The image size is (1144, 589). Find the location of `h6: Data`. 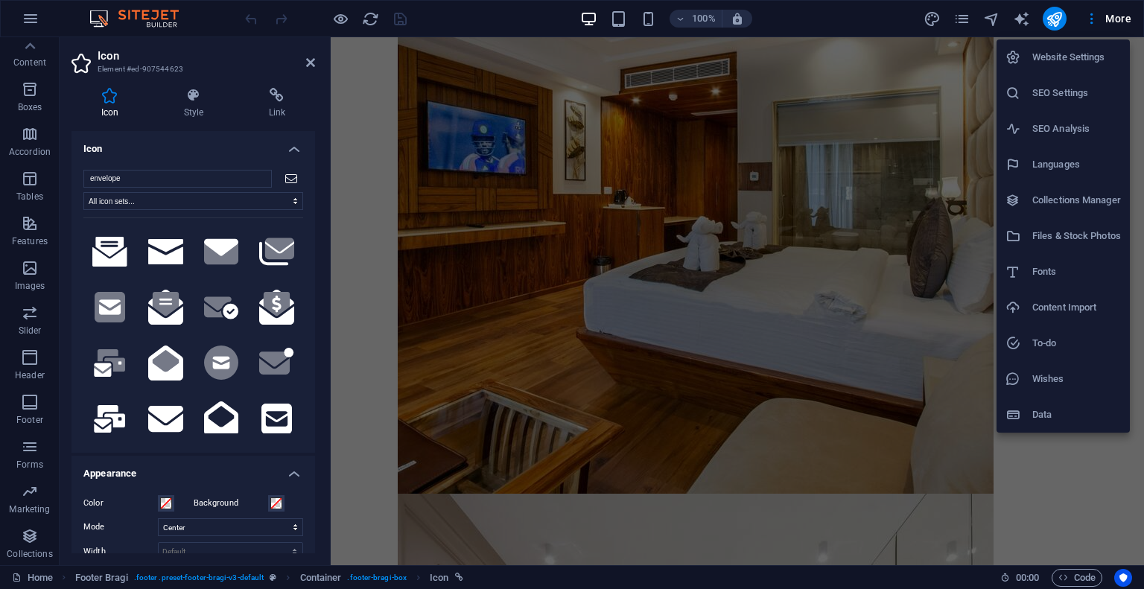

h6: Data is located at coordinates (1076, 415).